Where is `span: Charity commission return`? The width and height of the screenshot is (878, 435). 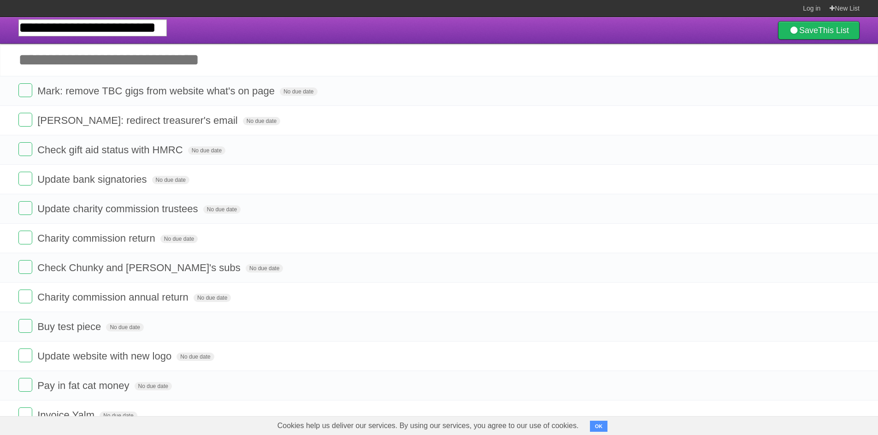
span: Charity commission return is located at coordinates (97, 238).